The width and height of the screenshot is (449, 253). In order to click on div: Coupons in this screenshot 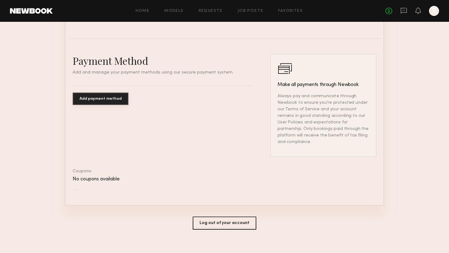, I will do `click(224, 171)`.